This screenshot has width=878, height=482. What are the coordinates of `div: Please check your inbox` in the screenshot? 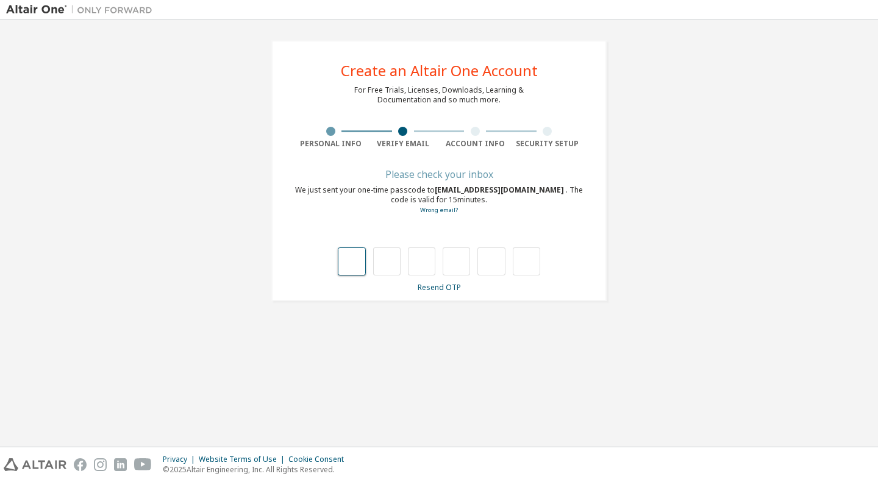 It's located at (439, 174).